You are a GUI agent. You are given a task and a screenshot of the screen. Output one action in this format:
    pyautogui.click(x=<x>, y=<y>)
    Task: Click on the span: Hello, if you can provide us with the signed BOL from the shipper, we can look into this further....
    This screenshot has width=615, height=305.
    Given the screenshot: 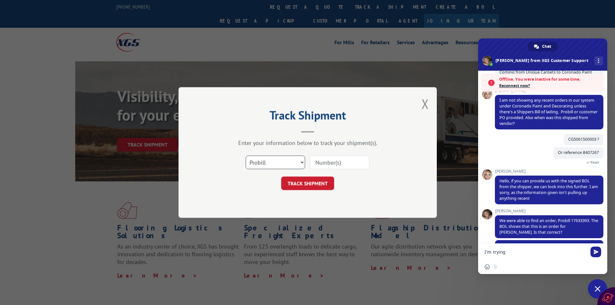 What is the action you would take?
    pyautogui.click(x=549, y=190)
    